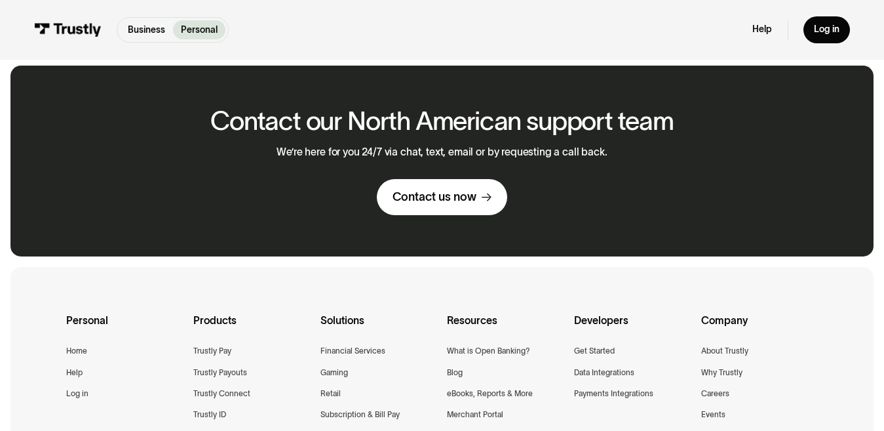 Image resolution: width=884 pixels, height=431 pixels. I want to click on a: Get Started, so click(595, 351).